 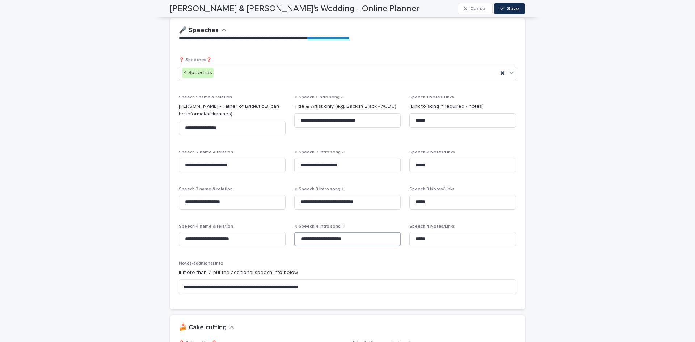 I want to click on span: Cancel, so click(x=478, y=9).